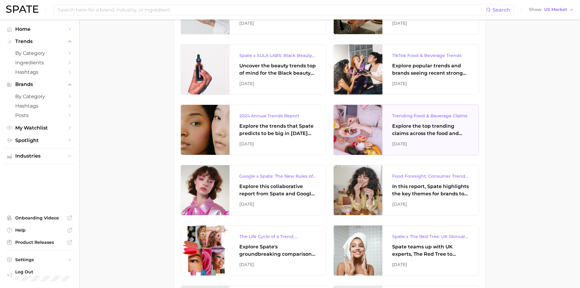 The width and height of the screenshot is (580, 288). I want to click on span: Ingredients, so click(40, 62).